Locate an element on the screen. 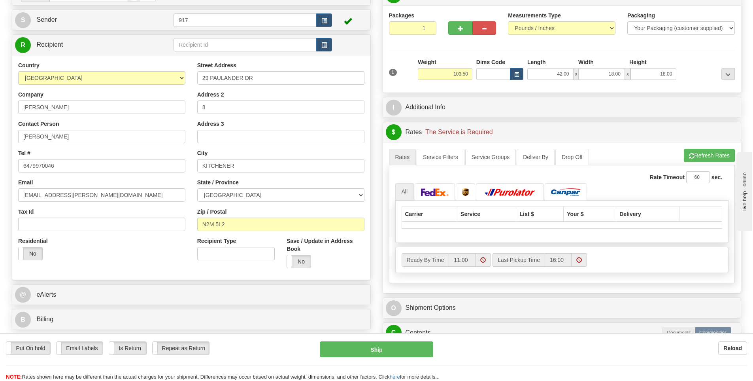 The image size is (753, 381). img: Canpar is located at coordinates (566, 192).